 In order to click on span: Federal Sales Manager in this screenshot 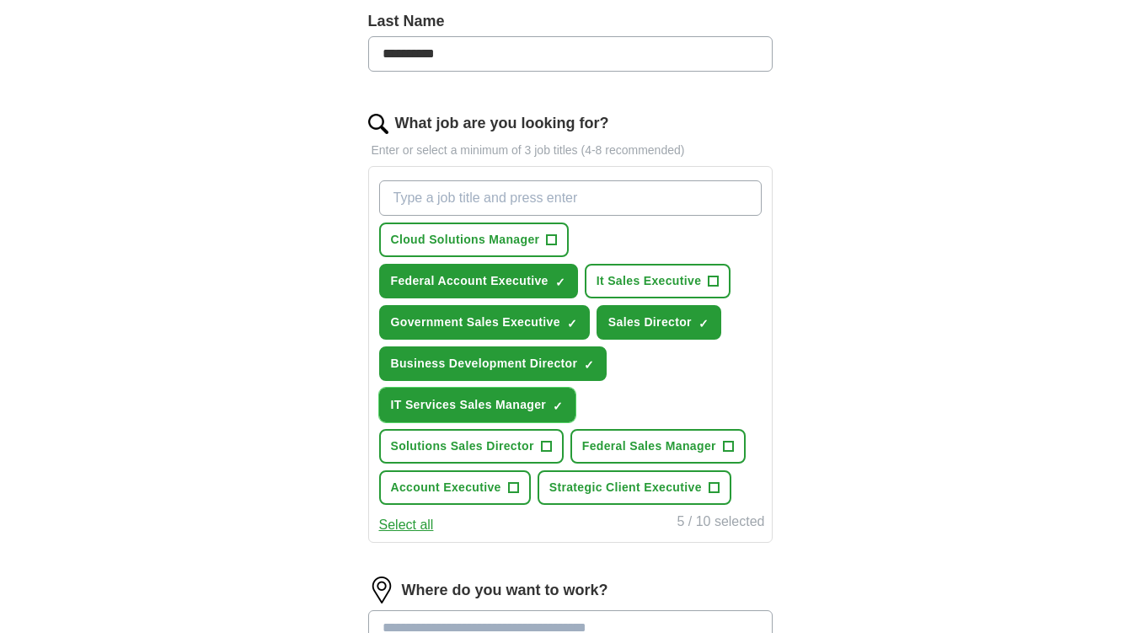, I will do `click(649, 446)`.